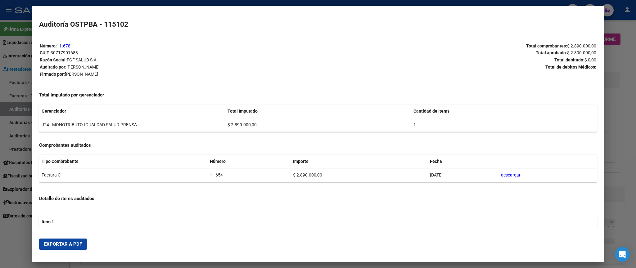 This screenshot has height=268, width=636. What do you see at coordinates (463, 162) in the screenshot?
I see `th: Fecha` at bounding box center [463, 162].